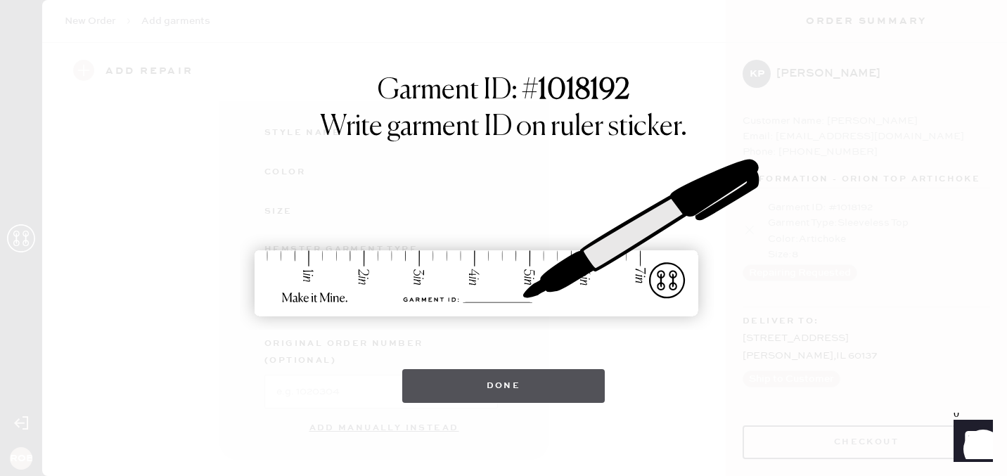 The width and height of the screenshot is (1007, 476). What do you see at coordinates (504, 386) in the screenshot?
I see `button: Done` at bounding box center [504, 386].